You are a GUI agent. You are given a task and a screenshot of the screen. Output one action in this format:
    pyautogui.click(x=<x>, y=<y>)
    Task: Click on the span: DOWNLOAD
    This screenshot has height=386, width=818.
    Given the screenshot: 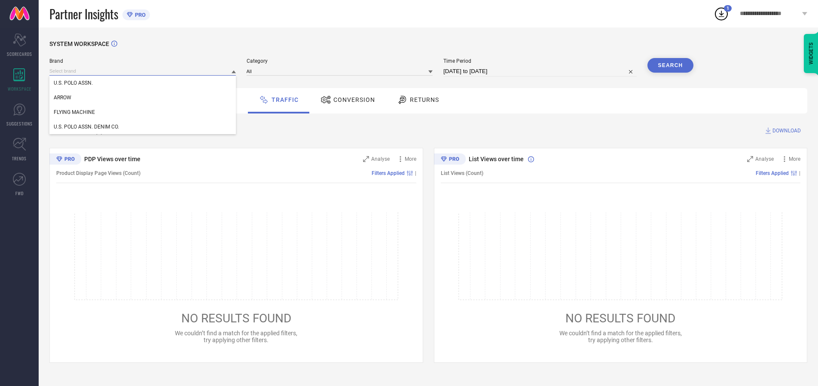 What is the action you would take?
    pyautogui.click(x=787, y=131)
    